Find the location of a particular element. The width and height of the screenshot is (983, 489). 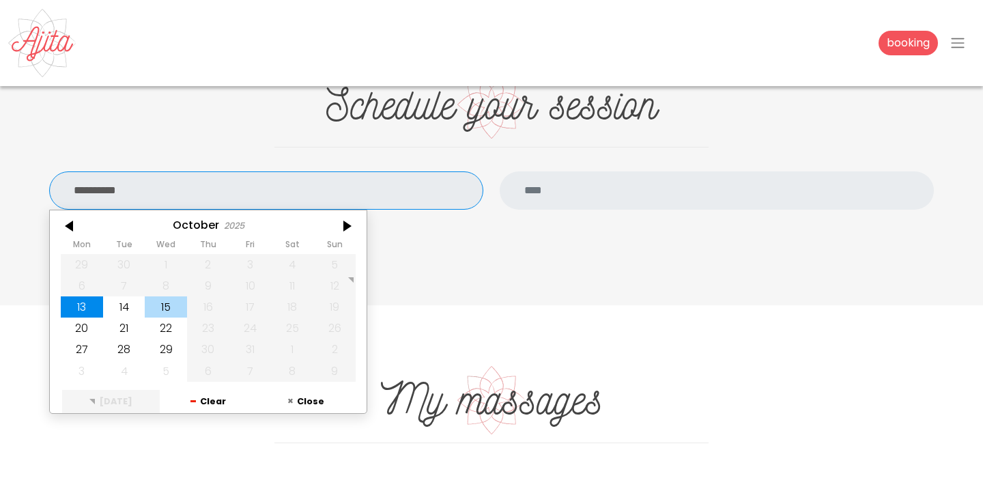

div: 01-10-2025 is located at coordinates (166, 264).